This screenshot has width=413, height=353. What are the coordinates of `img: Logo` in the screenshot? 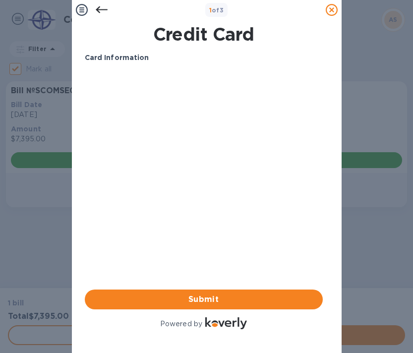 It's located at (226, 324).